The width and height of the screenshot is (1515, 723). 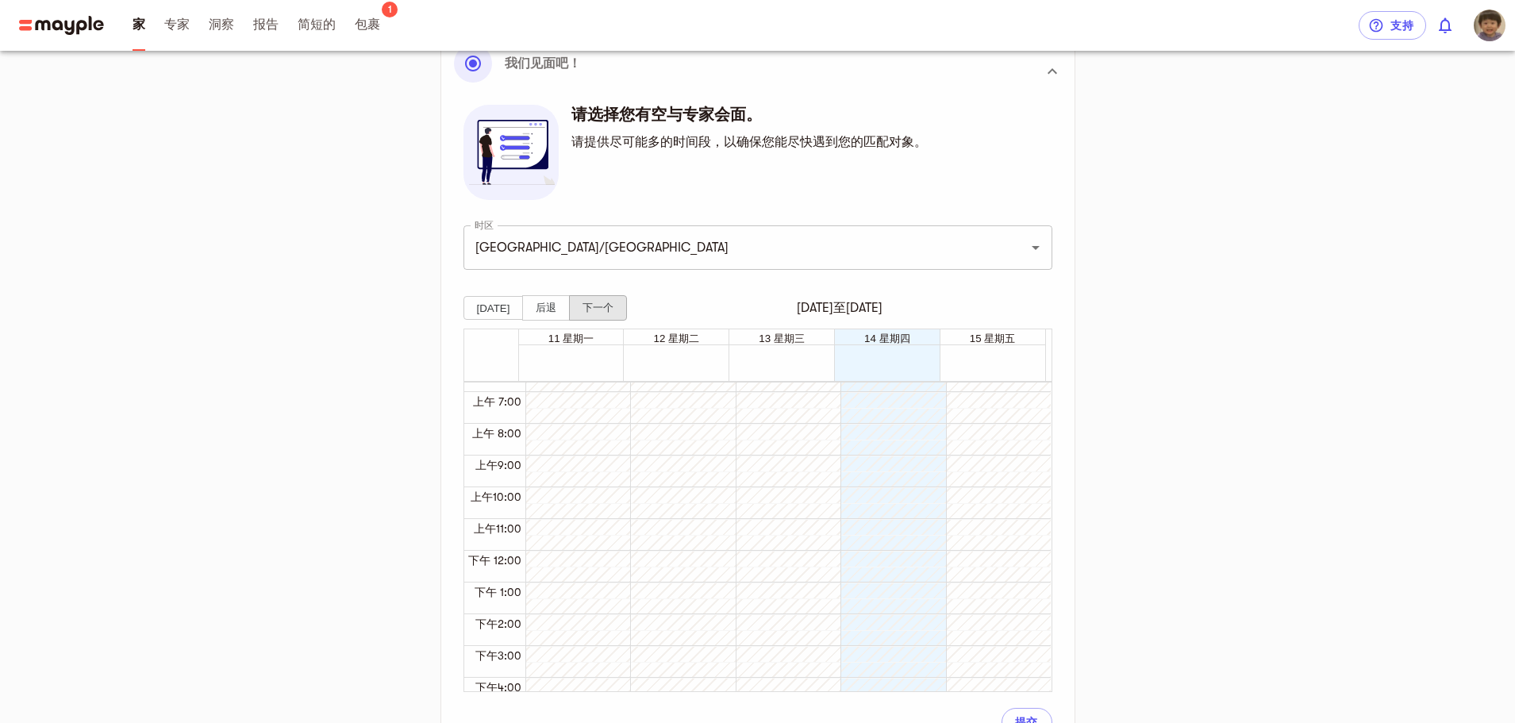 I want to click on font: 上午 7:00, so click(x=497, y=401).